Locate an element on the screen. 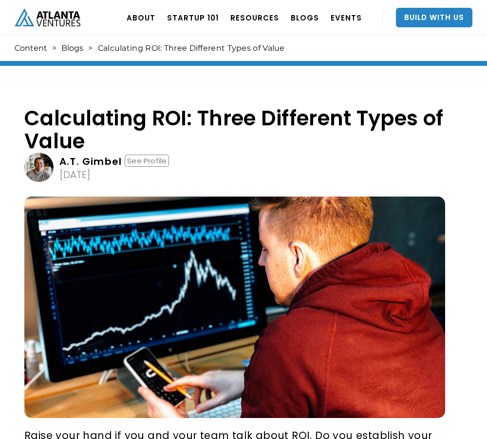 Image resolution: width=487 pixels, height=439 pixels. a: Blogs is located at coordinates (72, 48).